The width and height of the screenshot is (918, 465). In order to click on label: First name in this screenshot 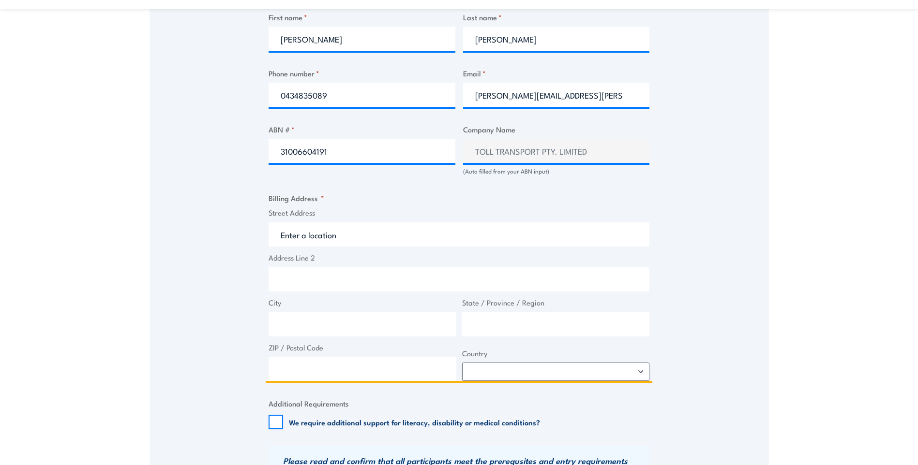, I will do `click(362, 17)`.